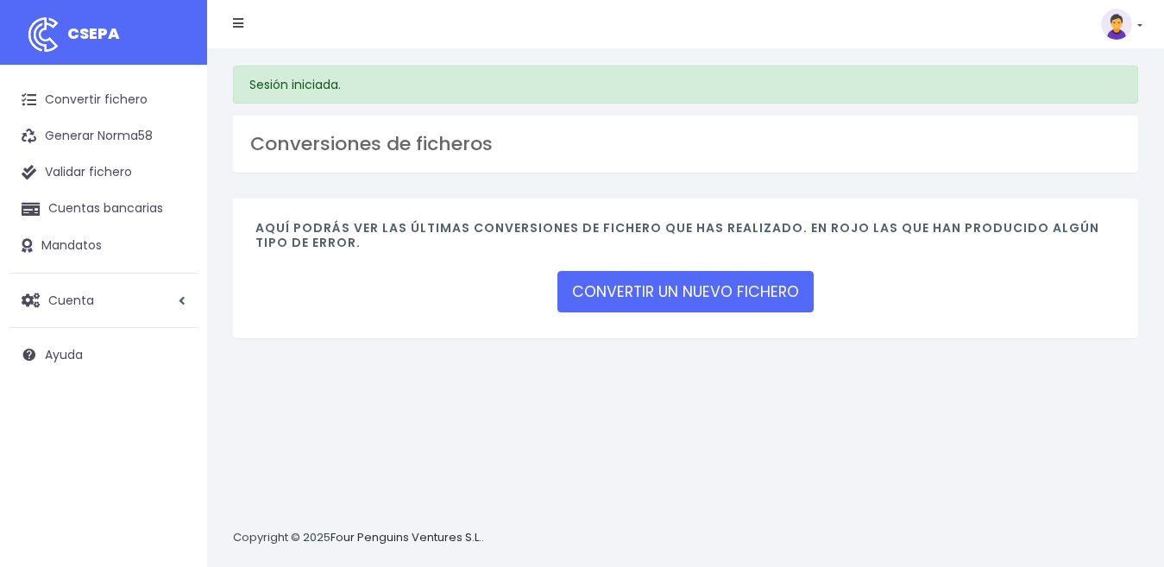  I want to click on a: Ayuda, so click(104, 355).